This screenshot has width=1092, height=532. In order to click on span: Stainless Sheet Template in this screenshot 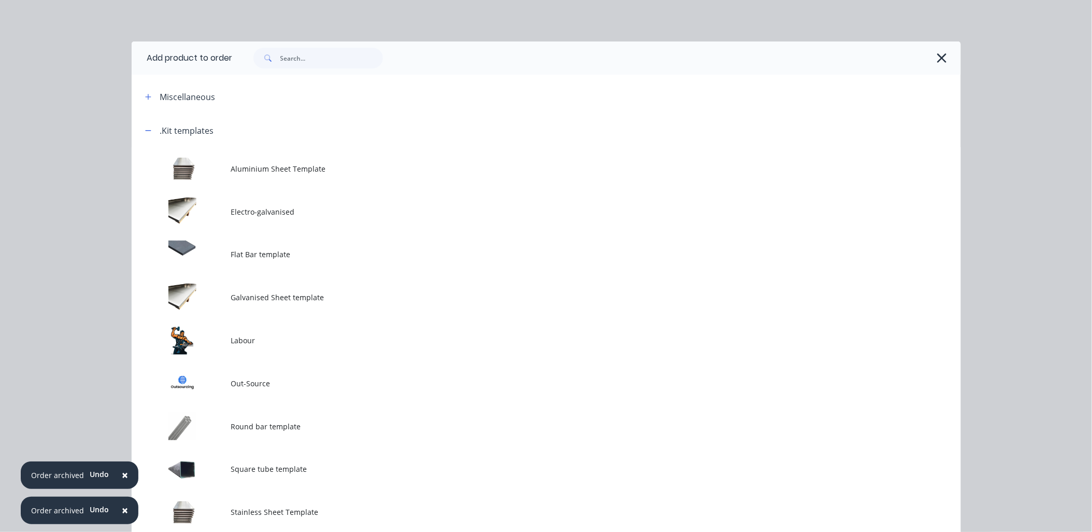, I will do `click(523, 511)`.